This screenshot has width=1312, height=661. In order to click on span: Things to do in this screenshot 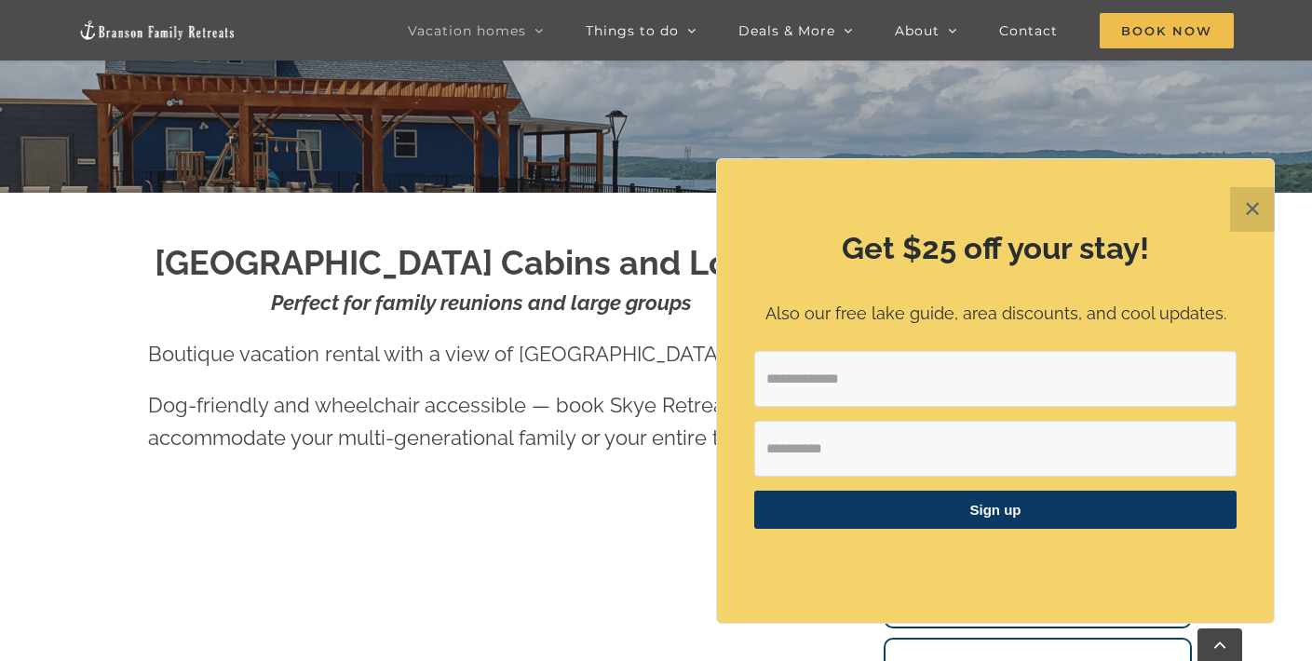, I will do `click(632, 31)`.